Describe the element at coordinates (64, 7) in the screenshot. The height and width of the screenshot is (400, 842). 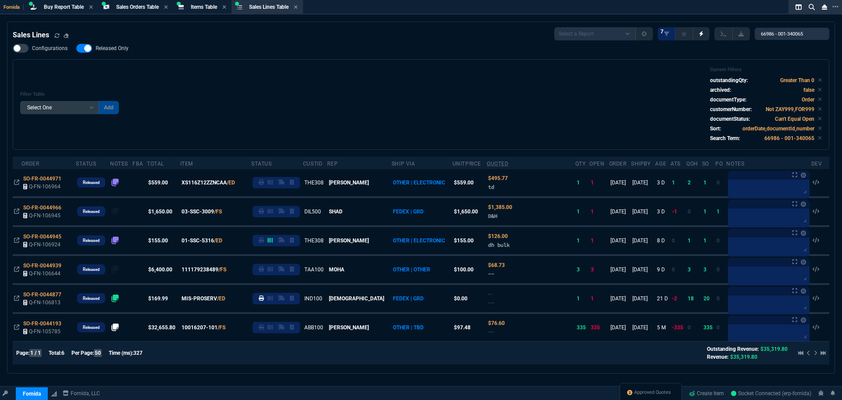
I see `span: Buy Report Table` at that location.